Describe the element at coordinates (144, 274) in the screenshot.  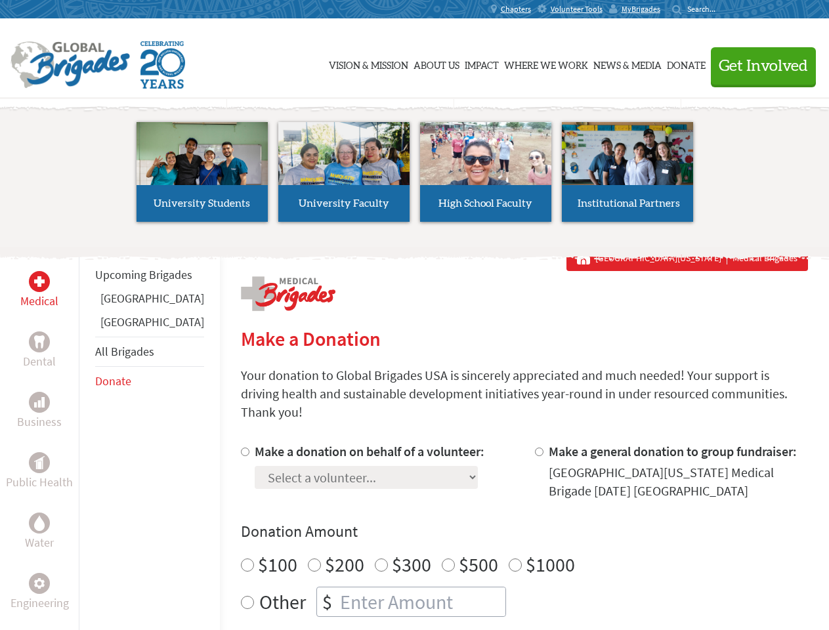
I see `a: Upcoming Brigades` at that location.